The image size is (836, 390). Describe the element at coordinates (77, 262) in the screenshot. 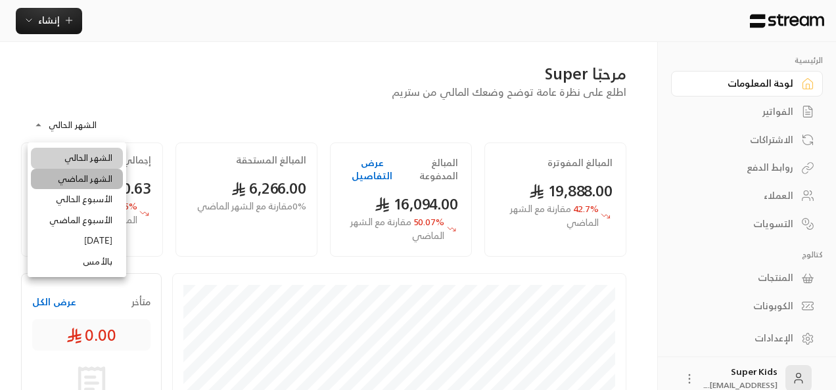

I see `li: بالأمس` at that location.